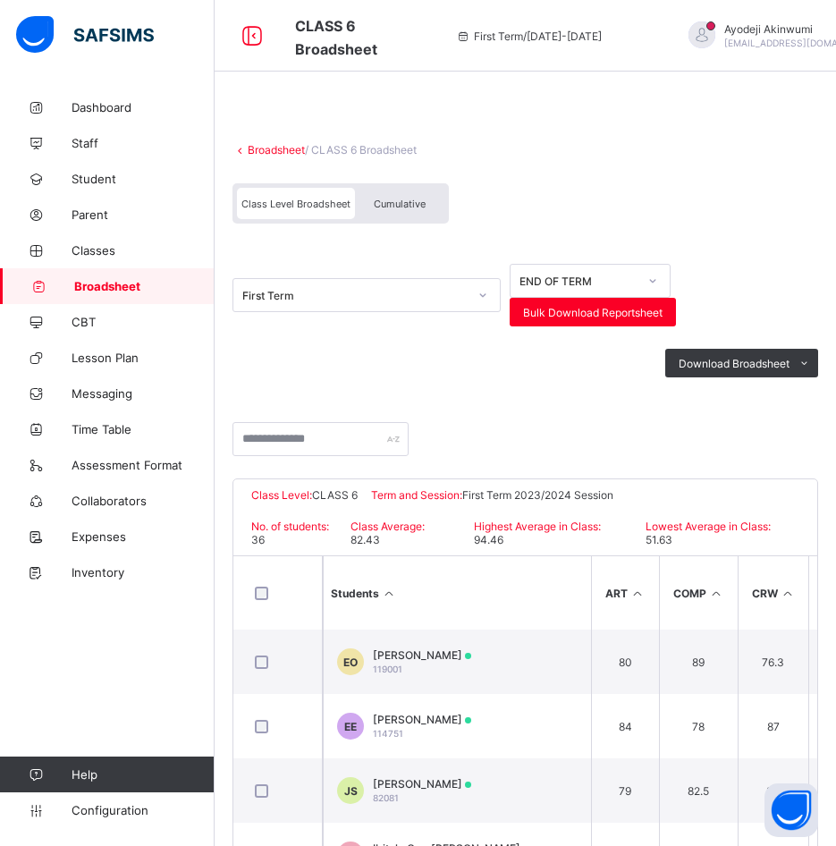  What do you see at coordinates (773, 726) in the screenshot?
I see `td: 87` at bounding box center [773, 726].